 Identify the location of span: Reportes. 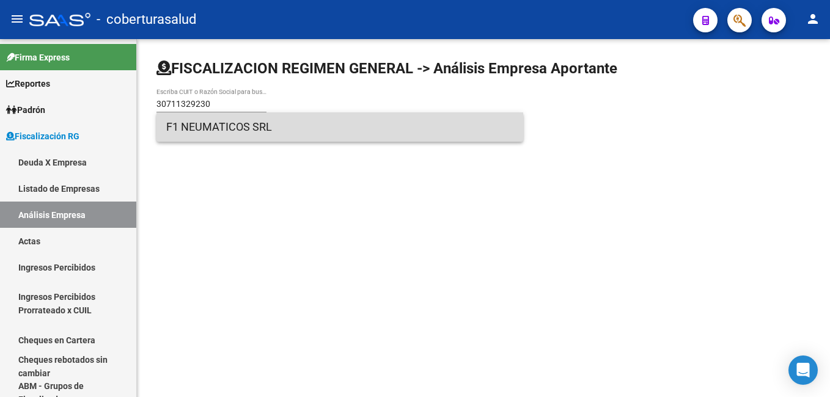
(28, 84).